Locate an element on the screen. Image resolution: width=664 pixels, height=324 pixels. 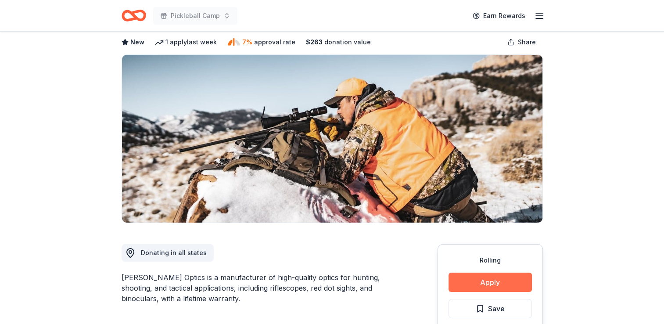
a: Earn Rewards is located at coordinates (499, 16).